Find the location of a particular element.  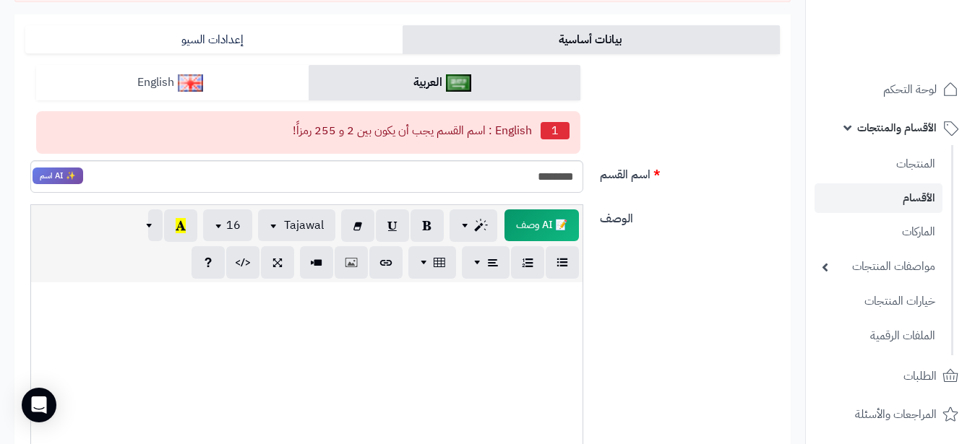

span: الأقسام والمنتجات is located at coordinates (897, 128).